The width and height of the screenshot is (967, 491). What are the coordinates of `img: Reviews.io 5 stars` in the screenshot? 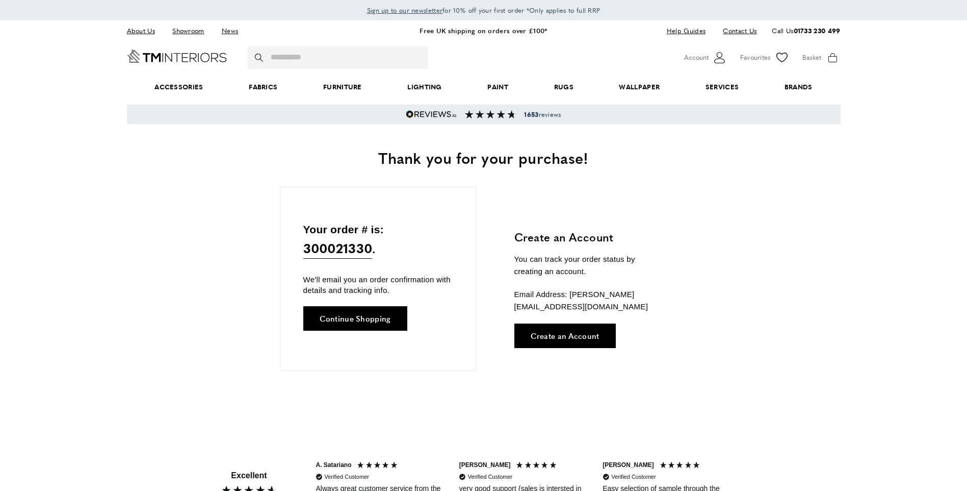 It's located at (431, 114).